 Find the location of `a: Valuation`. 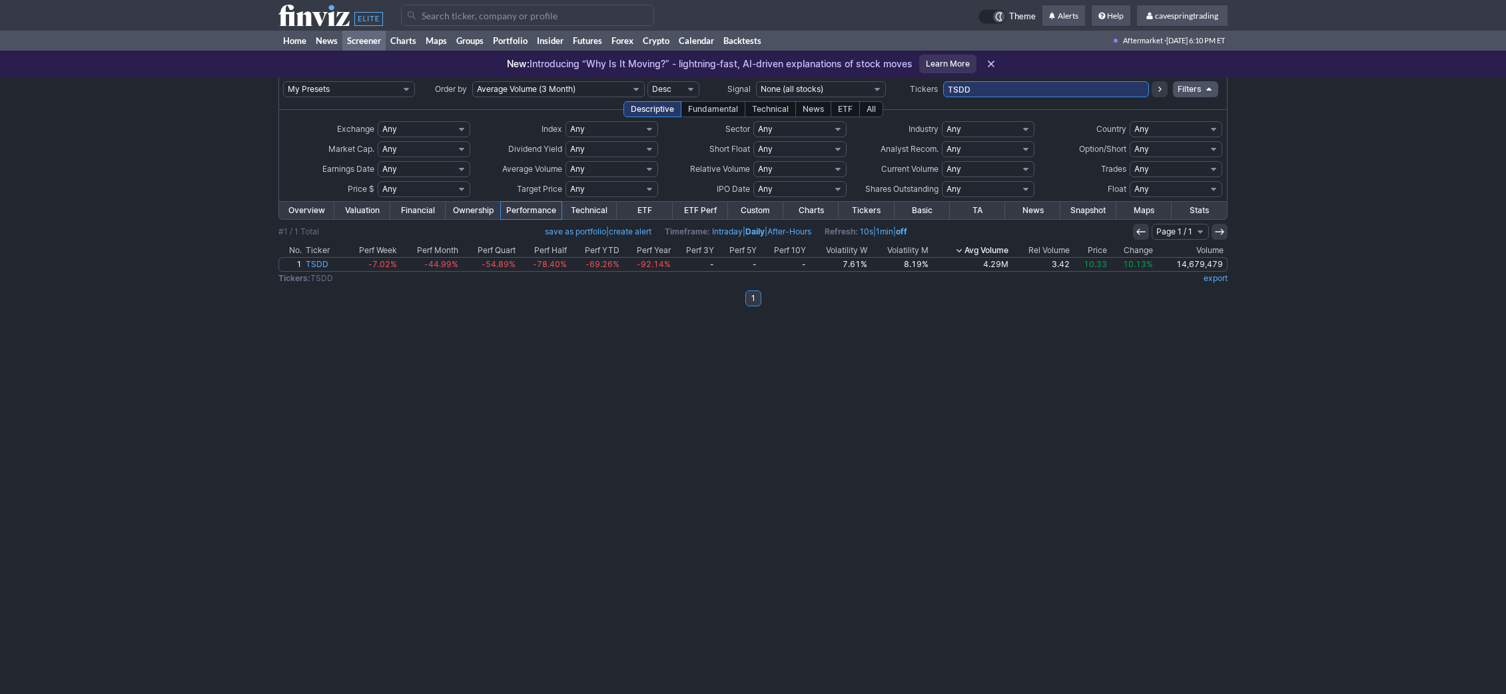

a: Valuation is located at coordinates (362, 210).